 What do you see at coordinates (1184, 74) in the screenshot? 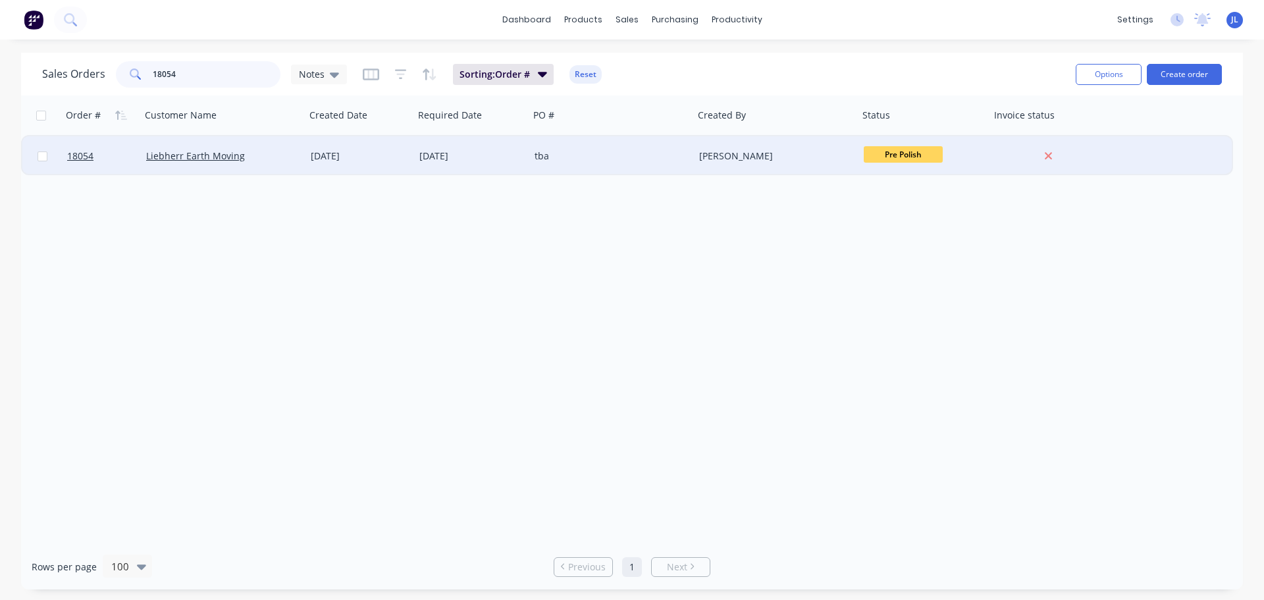
I see `button: Create order` at bounding box center [1184, 74].